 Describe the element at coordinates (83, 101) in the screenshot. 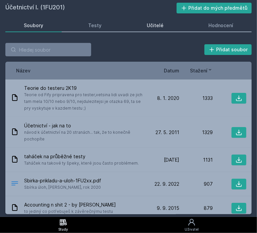

I see `span: Teorie od Fify pripravena pro tester,vetsina lidi uvadi ze jich tam mela 10/10 nebo 9/10, nejdule...` at that location.